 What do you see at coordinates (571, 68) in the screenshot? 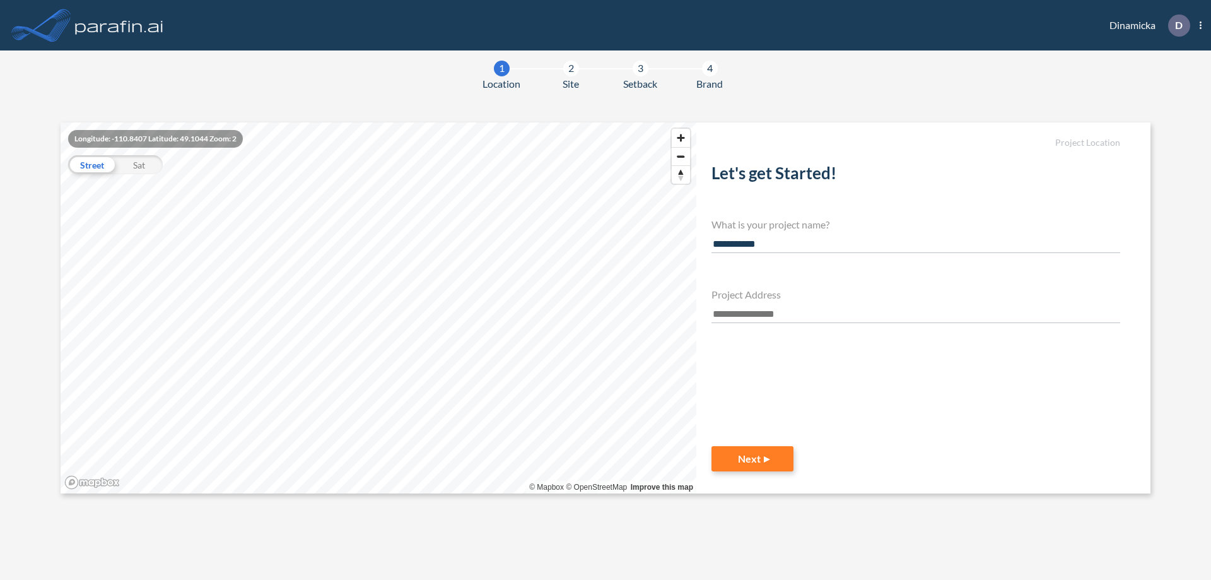
I see `div: 2` at bounding box center [571, 68].